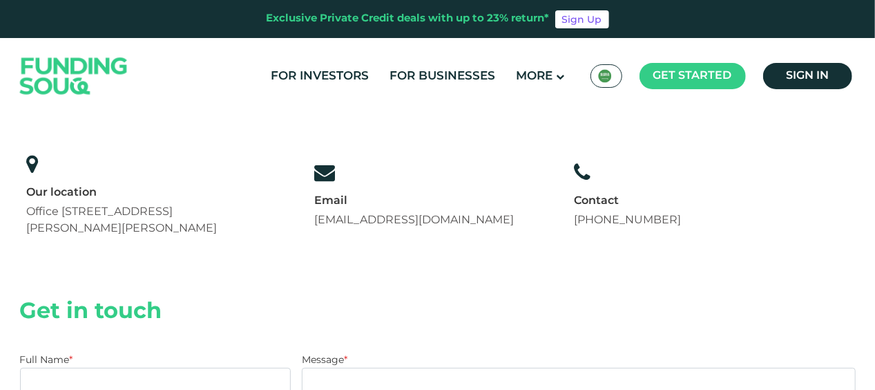 This screenshot has height=390, width=875. What do you see at coordinates (807, 75) in the screenshot?
I see `span: Sign in` at bounding box center [807, 75].